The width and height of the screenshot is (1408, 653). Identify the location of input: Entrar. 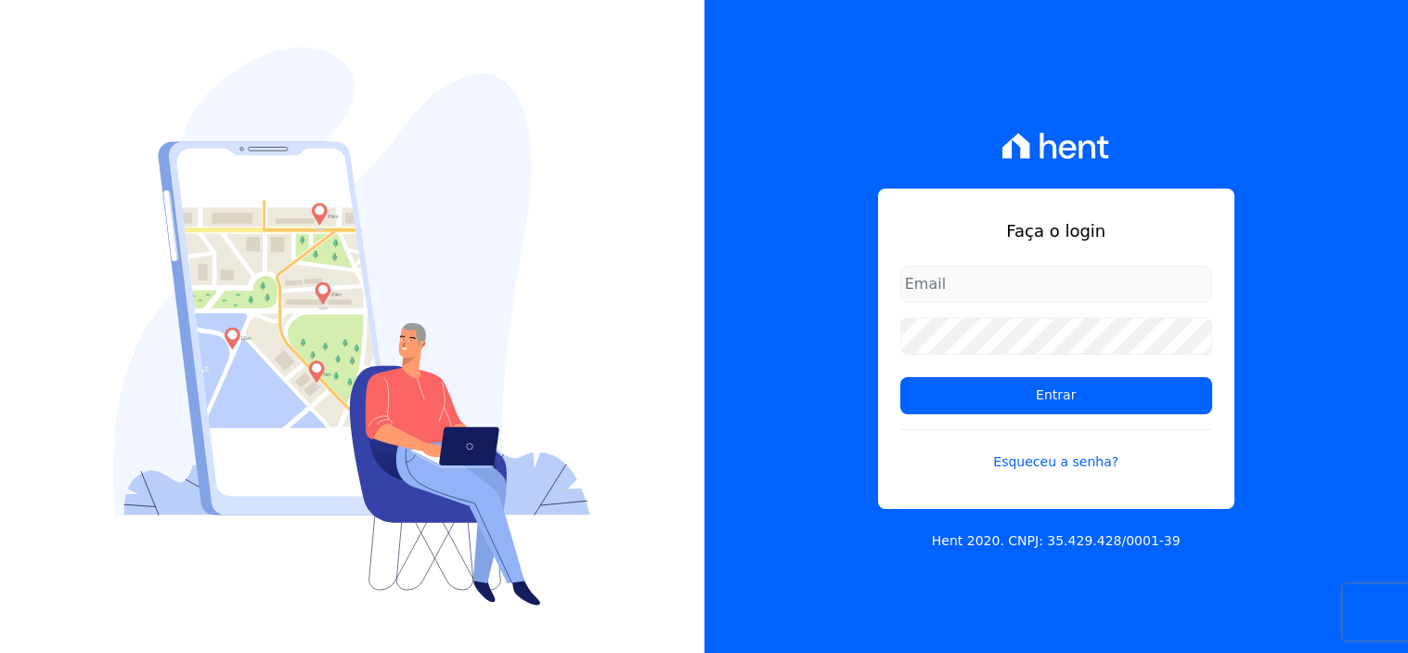
(1056, 395).